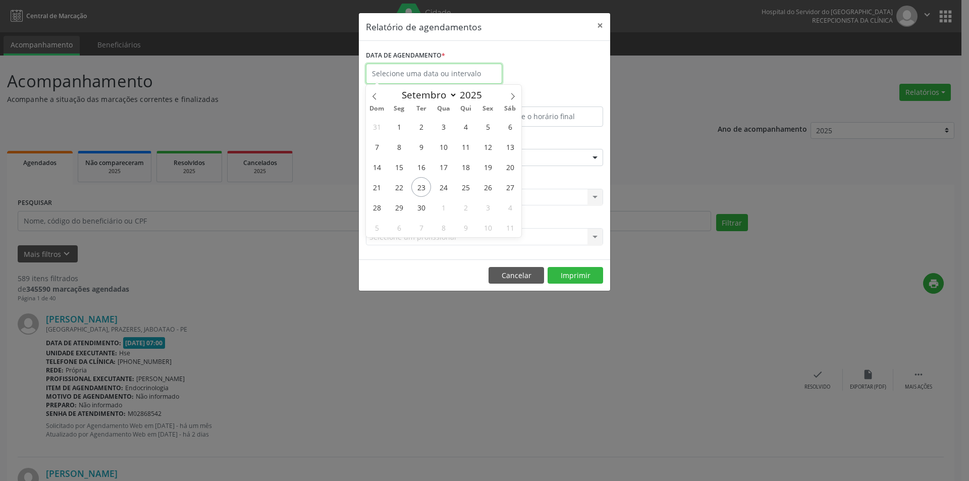 The width and height of the screenshot is (969, 481). I want to click on span: Setembro 7, 2025, so click(376, 146).